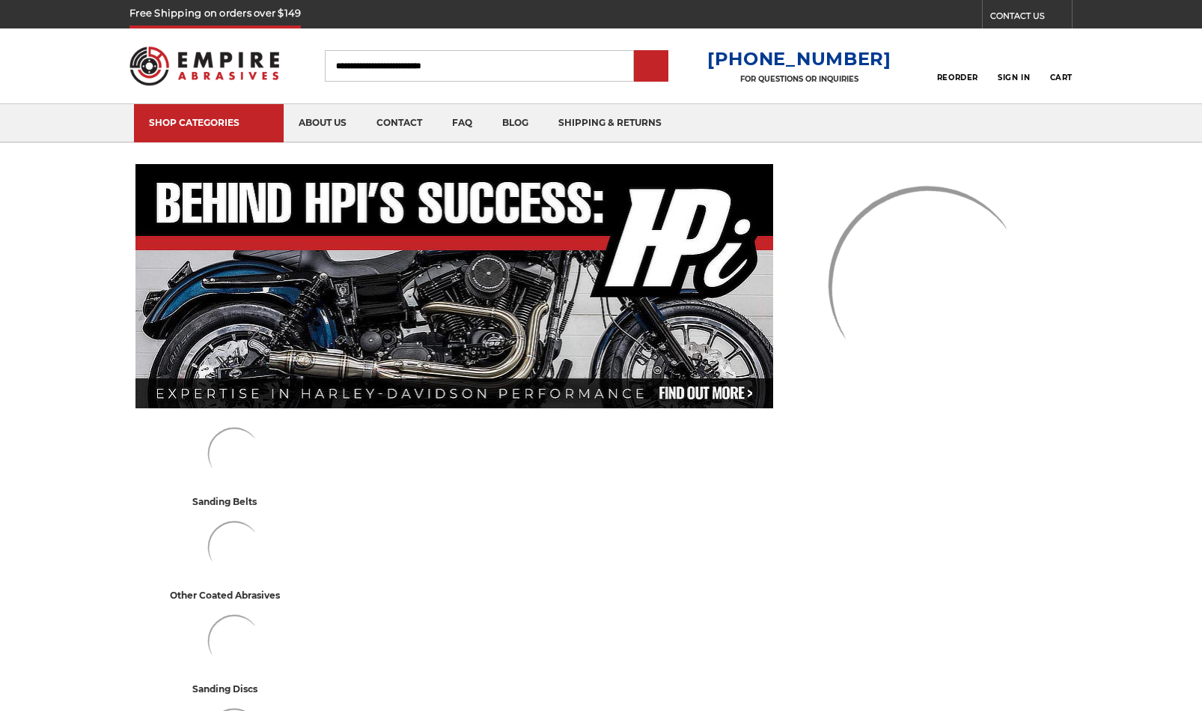 This screenshot has height=711, width=1202. I want to click on img: Sanding Discs, so click(234, 641).